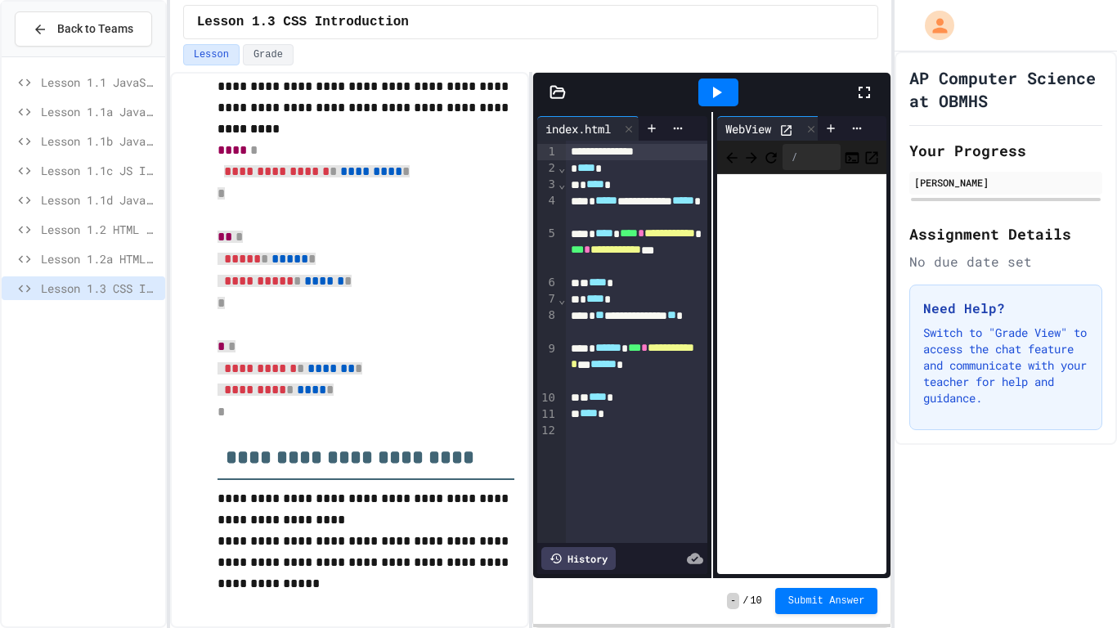  Describe the element at coordinates (547, 168) in the screenshot. I see `div: 2` at that location.